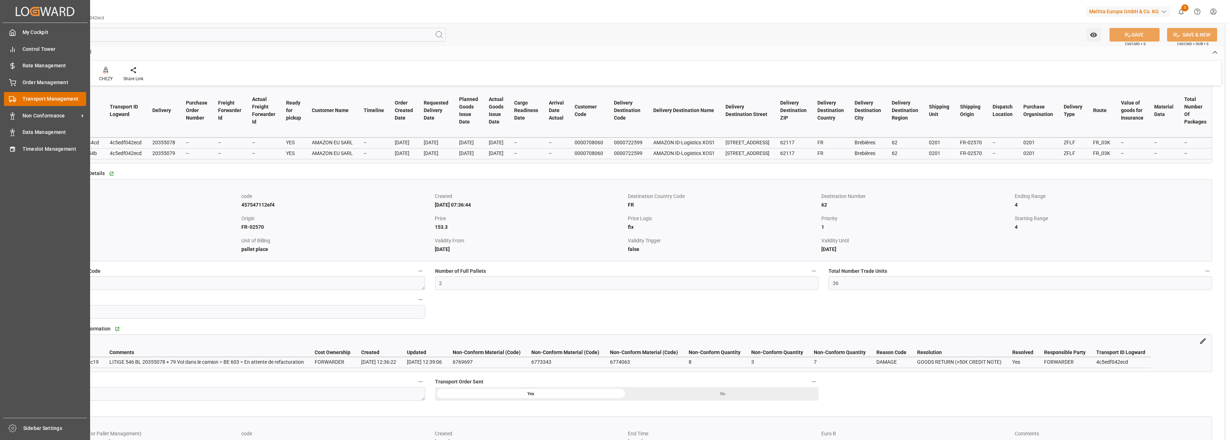  What do you see at coordinates (144, 433) in the screenshot?
I see `div: Business Partner (for Pallet Management)` at bounding box center [144, 433].